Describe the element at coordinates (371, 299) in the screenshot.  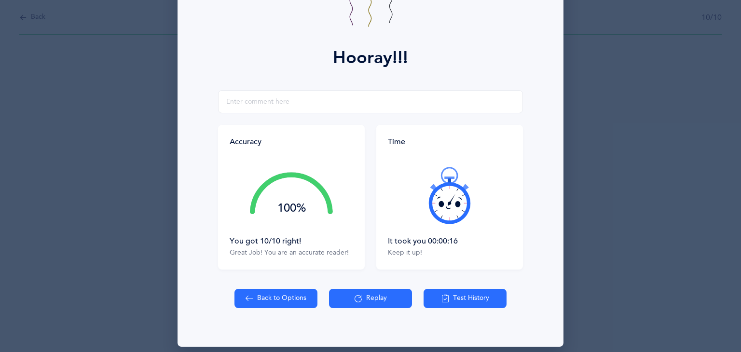
I see `button: Replay` at that location.